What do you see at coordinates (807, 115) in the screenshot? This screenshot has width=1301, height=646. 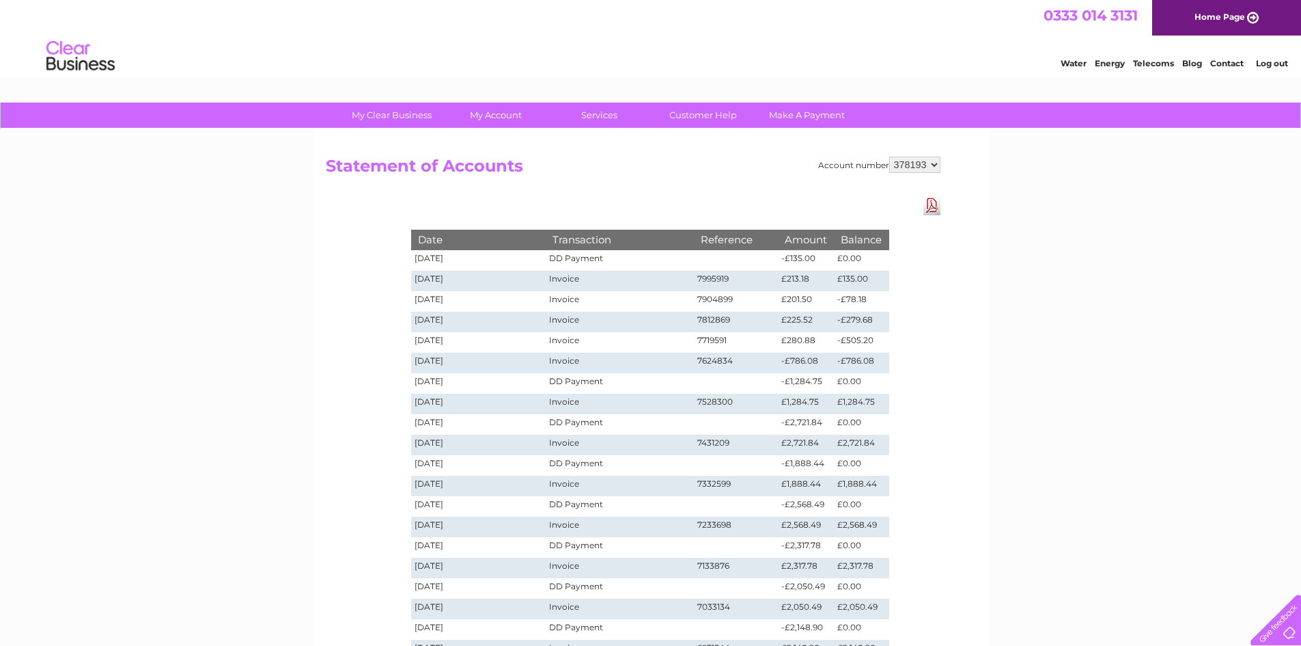 I see `a: Make A Payment` at bounding box center [807, 115].